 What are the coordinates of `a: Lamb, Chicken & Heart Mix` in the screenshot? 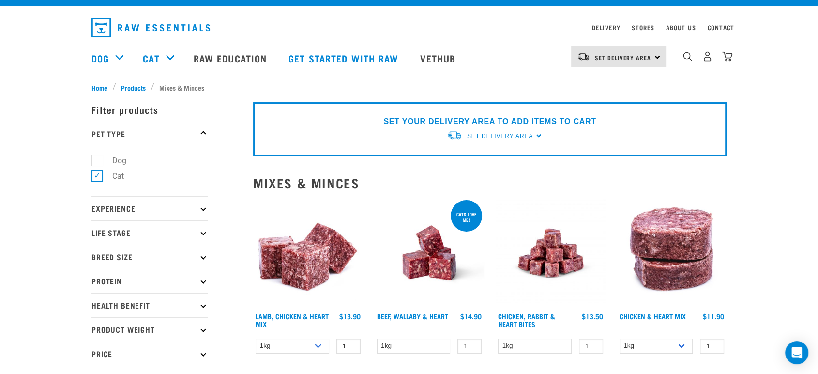 It's located at (292, 319).